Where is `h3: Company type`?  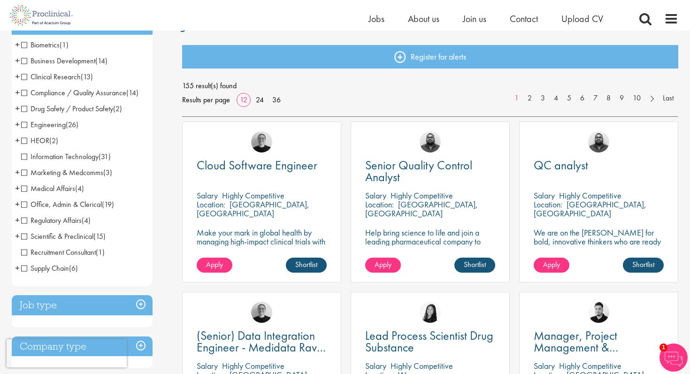 h3: Company type is located at coordinates (82, 347).